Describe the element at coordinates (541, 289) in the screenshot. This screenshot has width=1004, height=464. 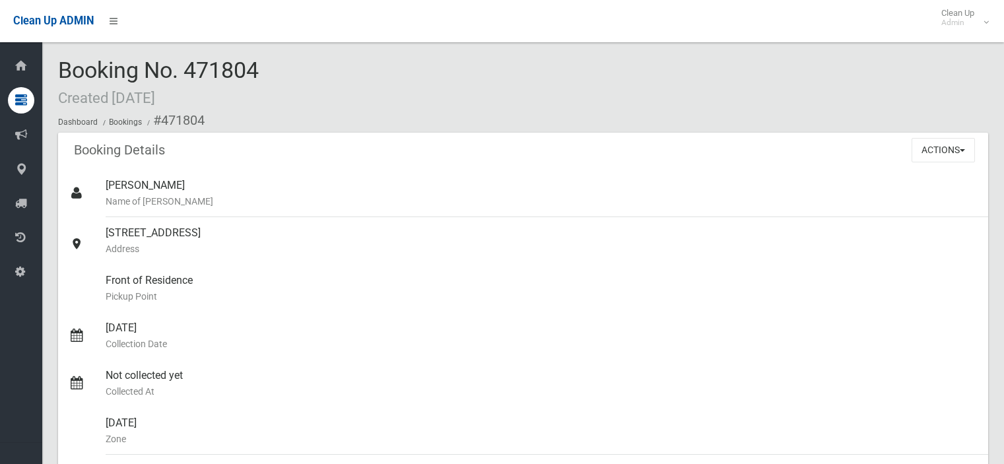
I see `div: Front of Residence` at that location.